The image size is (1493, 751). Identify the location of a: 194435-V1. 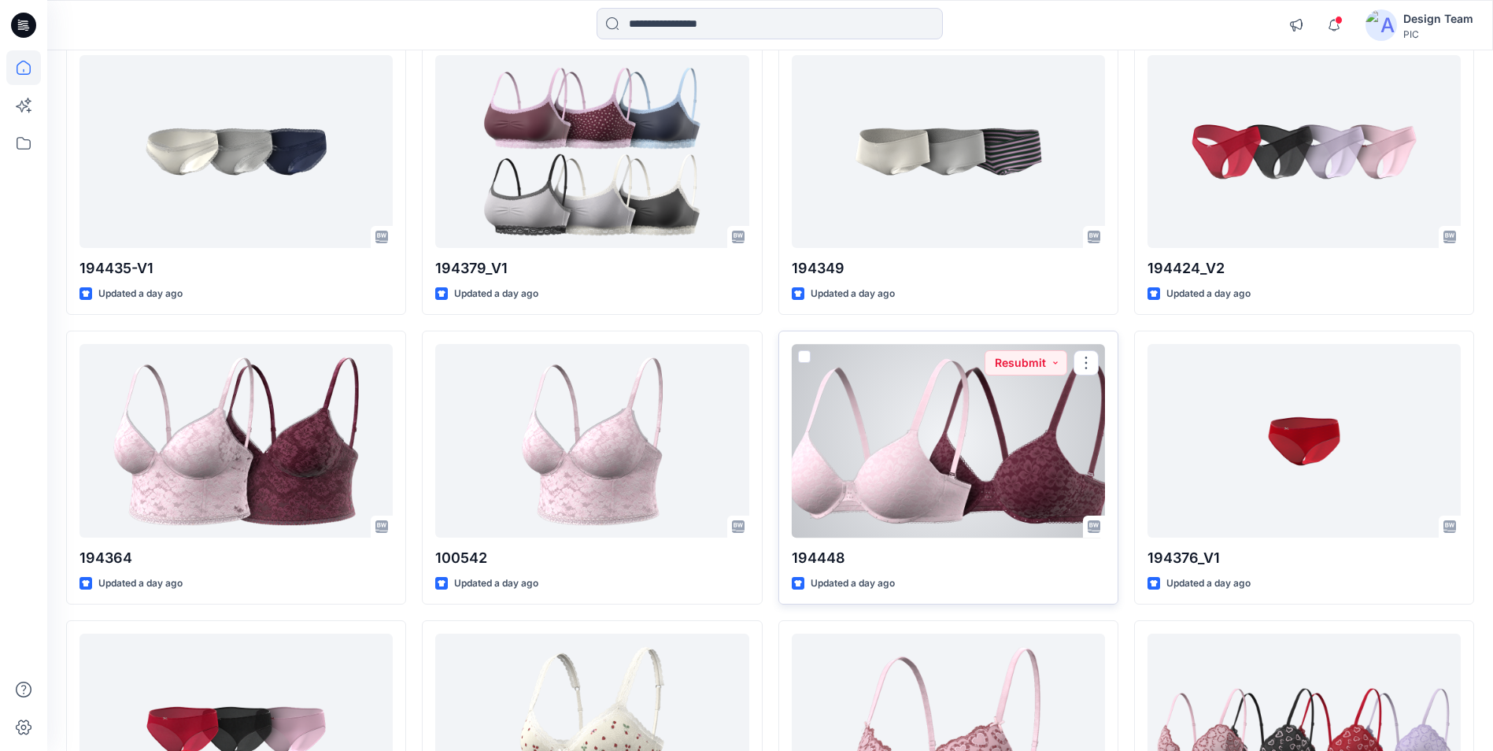
(236, 151).